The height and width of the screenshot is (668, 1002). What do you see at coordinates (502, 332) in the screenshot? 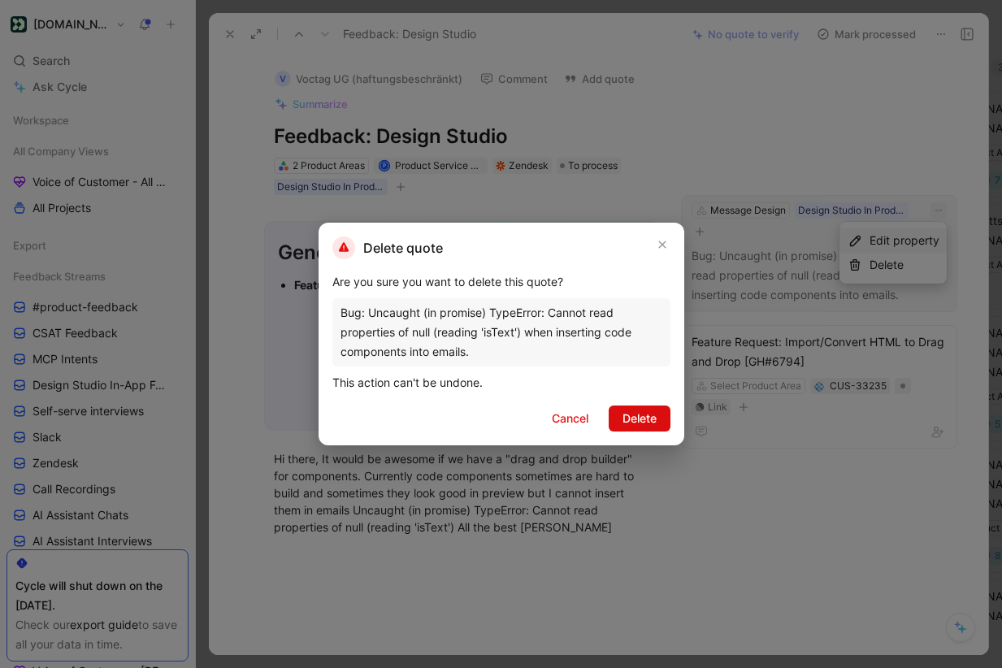
I see `div: Are you sure you want to delete this quote? This action can't be undone.` at bounding box center [502, 332].